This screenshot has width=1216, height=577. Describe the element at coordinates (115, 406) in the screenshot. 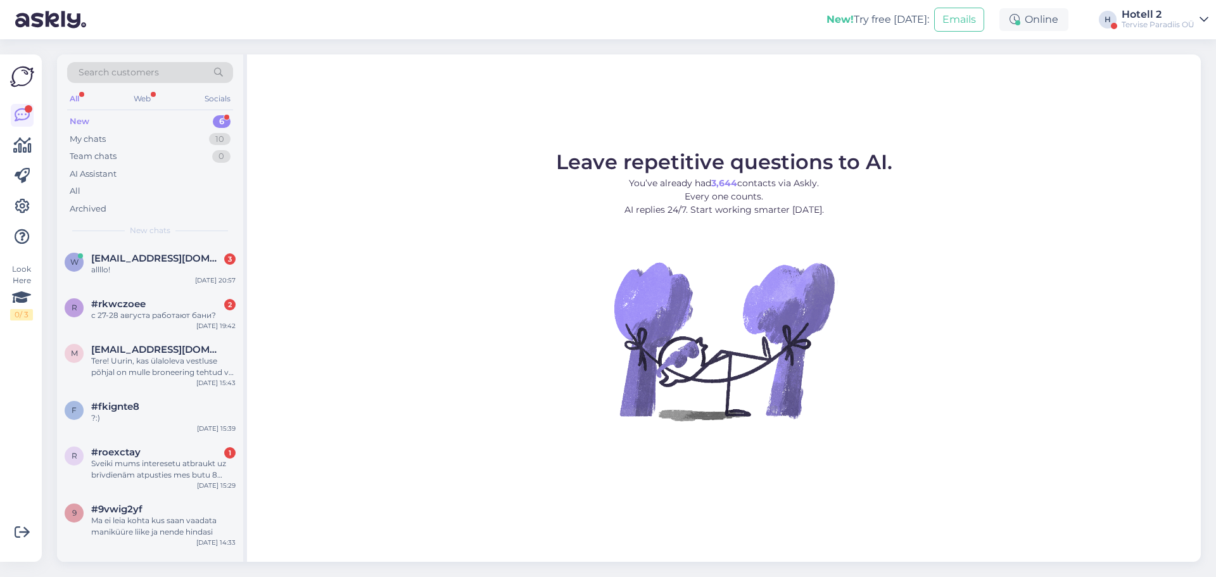

I see `span: #fkignte8` at that location.